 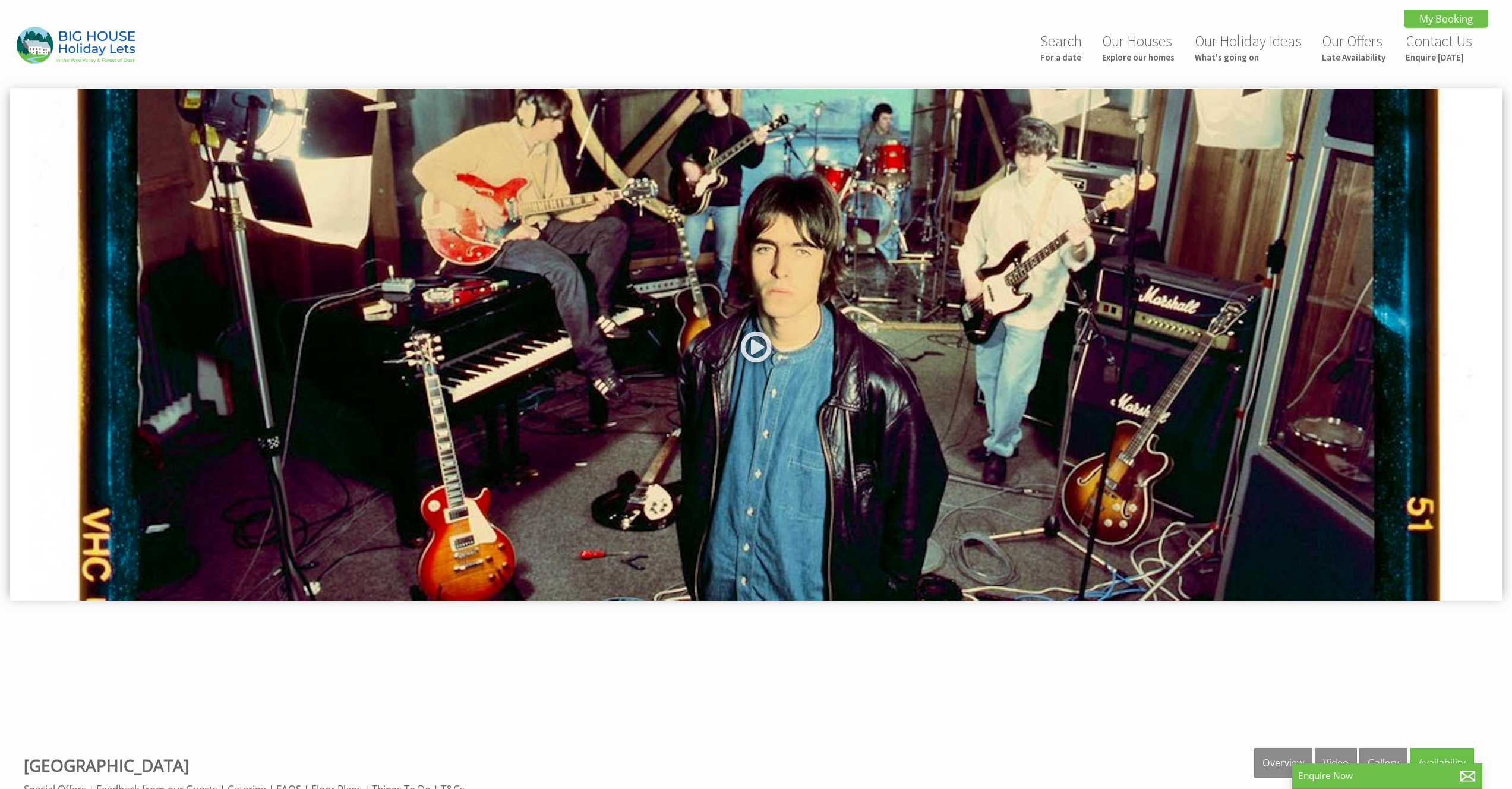 What do you see at coordinates (1353, 47) in the screenshot?
I see `a: Our OffersLate Availability` at bounding box center [1353, 47].